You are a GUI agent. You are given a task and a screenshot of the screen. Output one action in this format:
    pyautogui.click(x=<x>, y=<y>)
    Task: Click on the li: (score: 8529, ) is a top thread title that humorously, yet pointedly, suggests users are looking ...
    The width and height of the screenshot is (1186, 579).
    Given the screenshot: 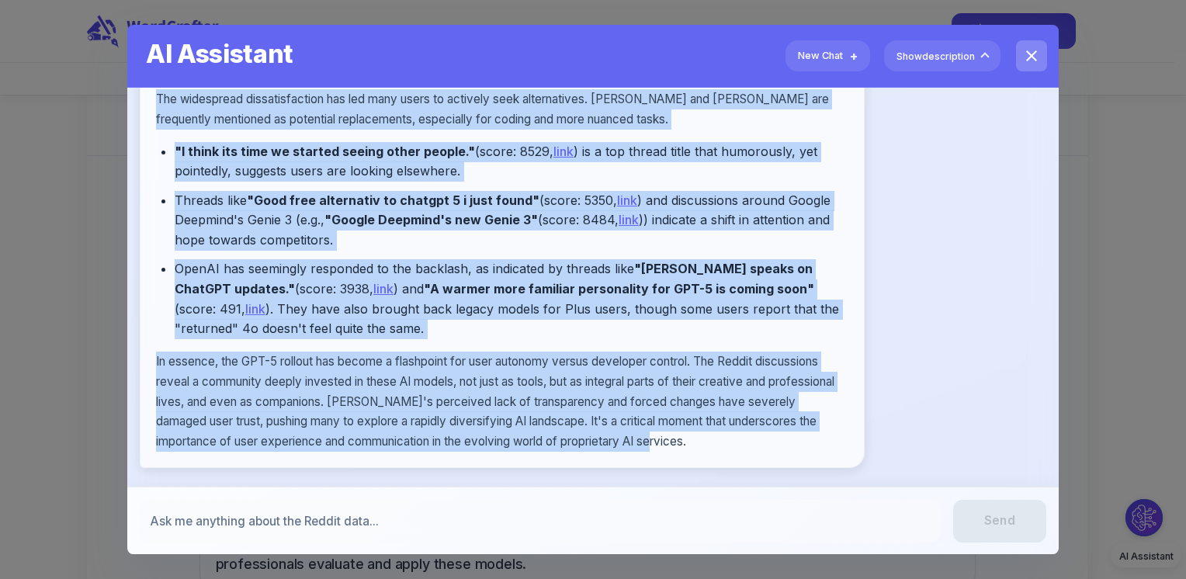 What is the action you would take?
    pyautogui.click(x=511, y=161)
    